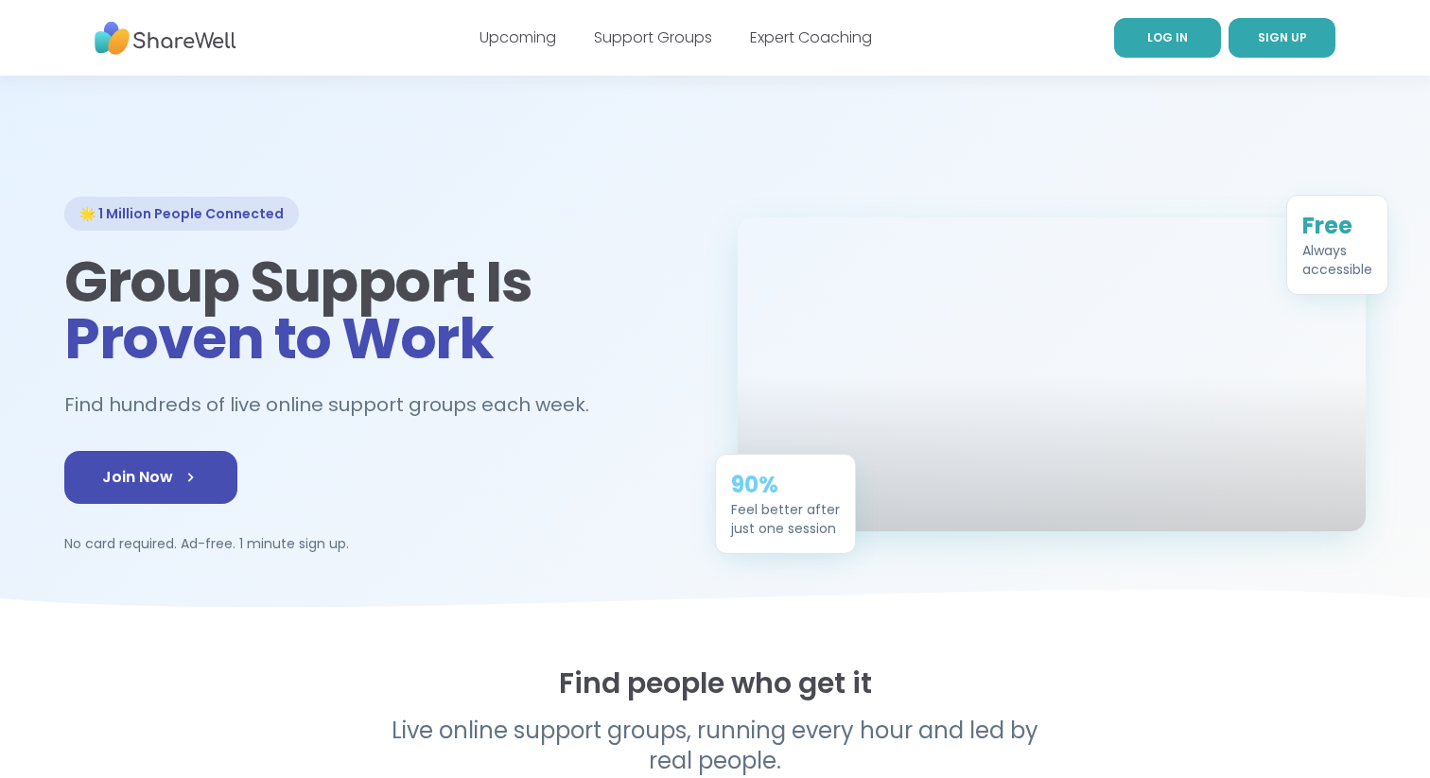 Image resolution: width=1430 pixels, height=778 pixels. I want to click on h2: Find hundreds of live online support groups each week., so click(337, 405).